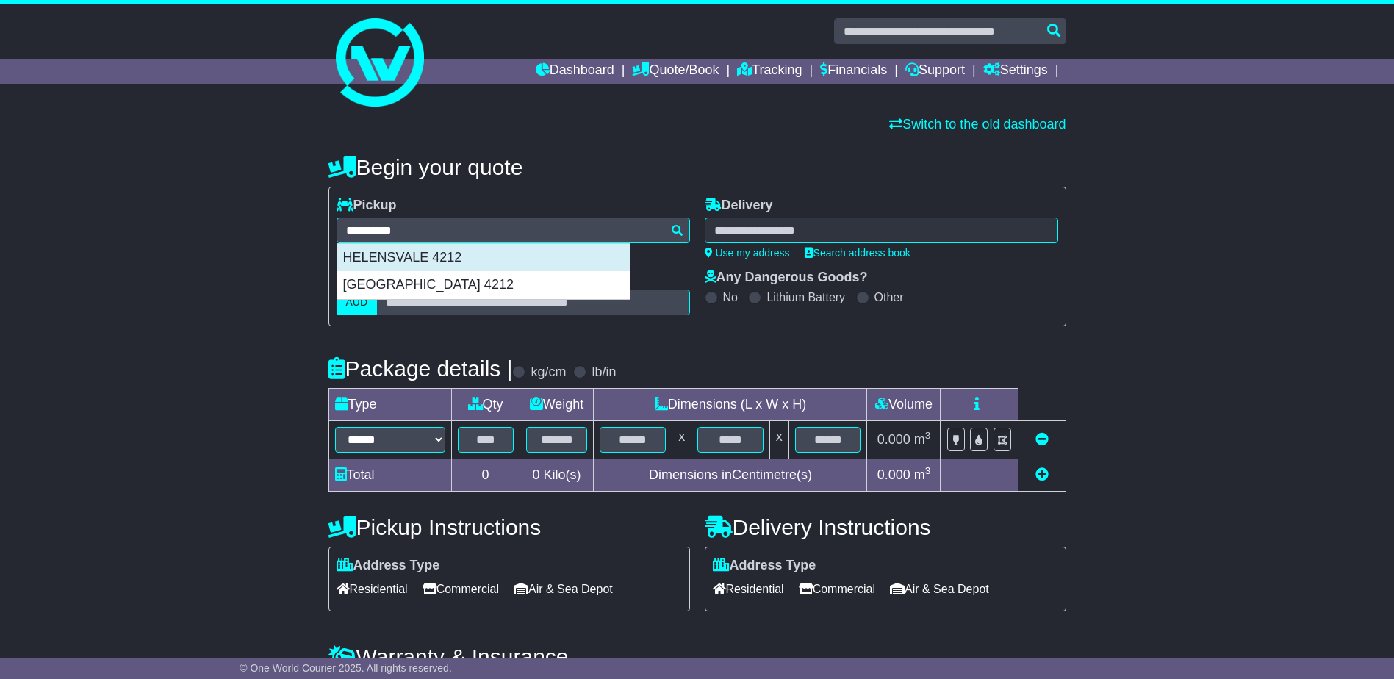 Image resolution: width=1394 pixels, height=679 pixels. I want to click on a: Tracking, so click(769, 71).